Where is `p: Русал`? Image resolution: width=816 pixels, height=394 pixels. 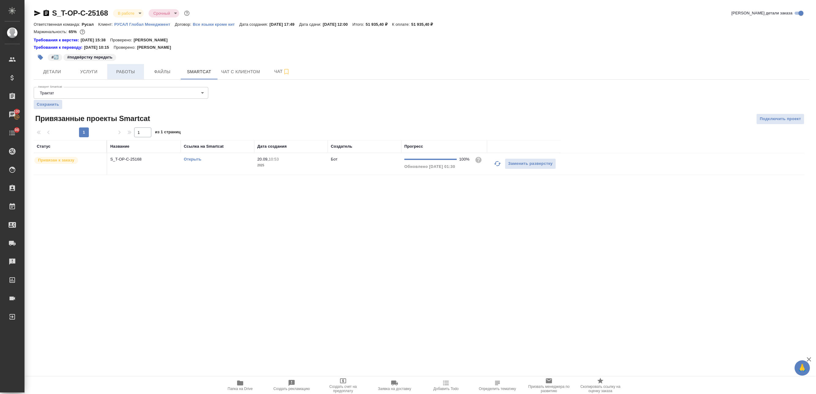
p: Русал is located at coordinates (90, 24).